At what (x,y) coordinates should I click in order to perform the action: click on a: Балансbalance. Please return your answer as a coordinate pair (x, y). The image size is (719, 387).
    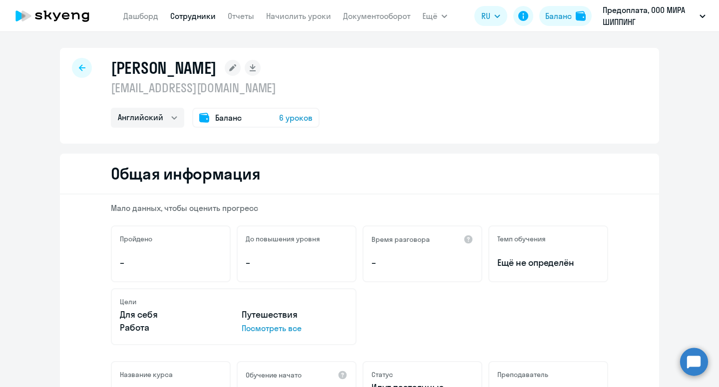
    Looking at the image, I should click on (565, 16).